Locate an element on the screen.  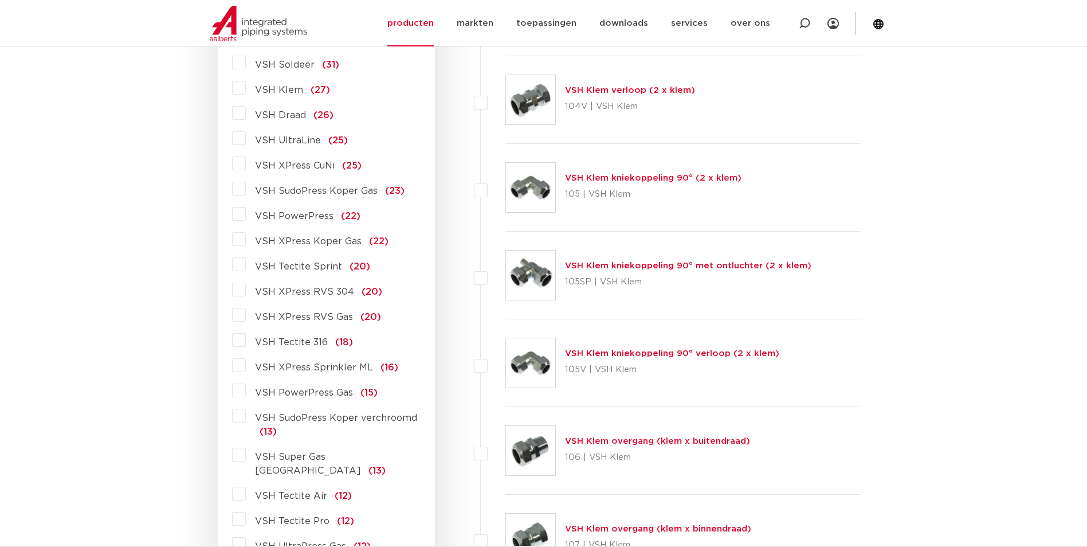
span: VSH Draad is located at coordinates (280, 115).